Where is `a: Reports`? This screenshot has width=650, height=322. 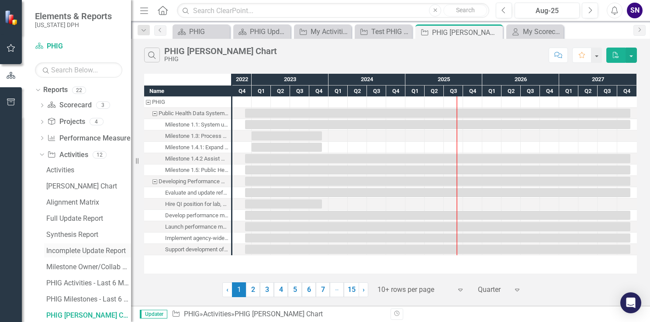 a: Reports is located at coordinates (55, 90).